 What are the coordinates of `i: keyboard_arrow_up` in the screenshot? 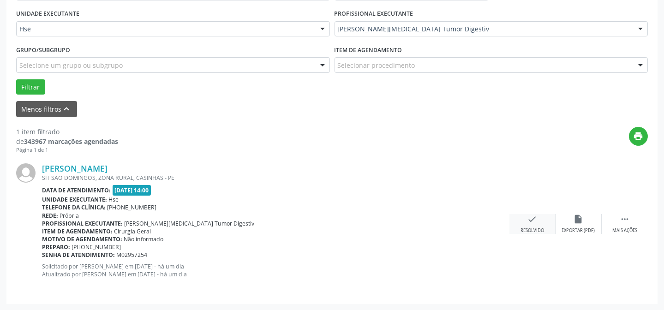 It's located at (67, 109).